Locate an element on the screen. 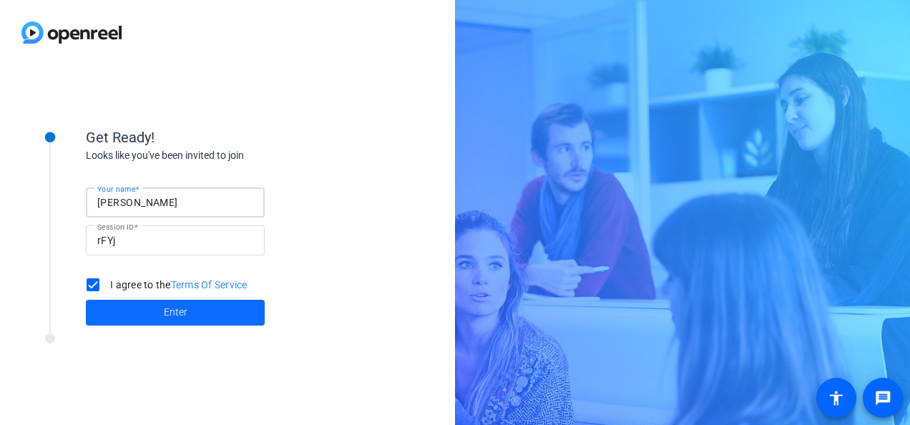 Image resolution: width=910 pixels, height=425 pixels. mat-icon: message is located at coordinates (883, 398).